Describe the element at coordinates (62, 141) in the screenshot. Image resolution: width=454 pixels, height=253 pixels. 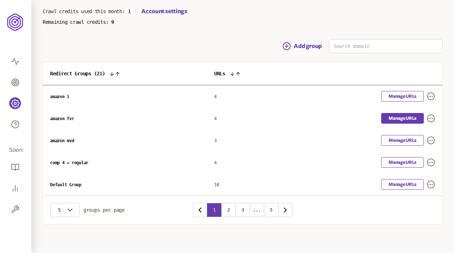
I see `span: amazon mvd` at that location.